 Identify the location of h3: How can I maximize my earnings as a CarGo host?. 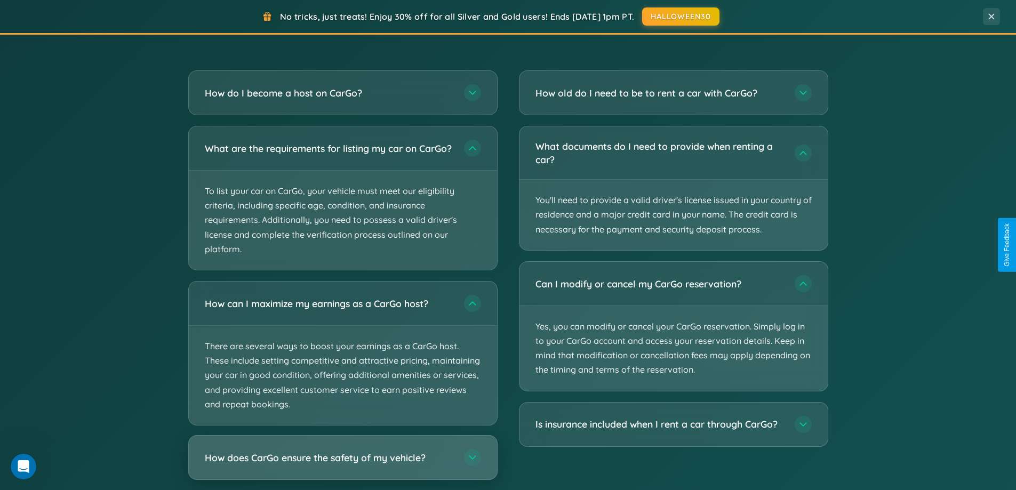
(329, 303).